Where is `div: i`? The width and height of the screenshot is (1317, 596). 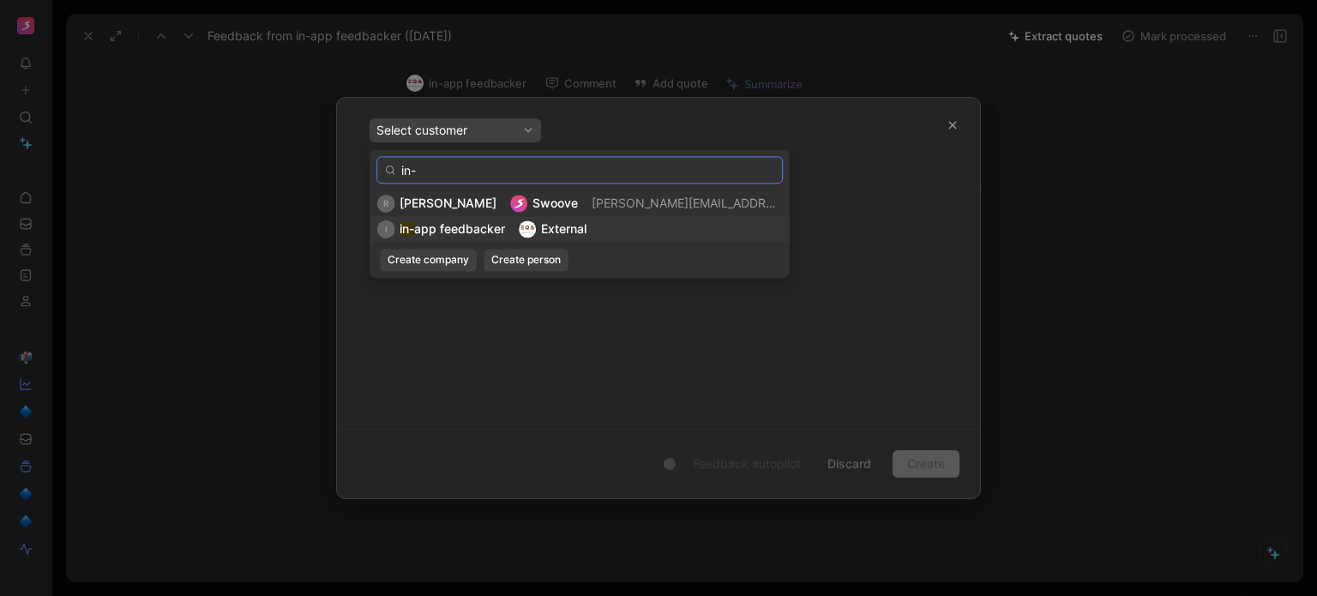
div: i is located at coordinates (386, 229).